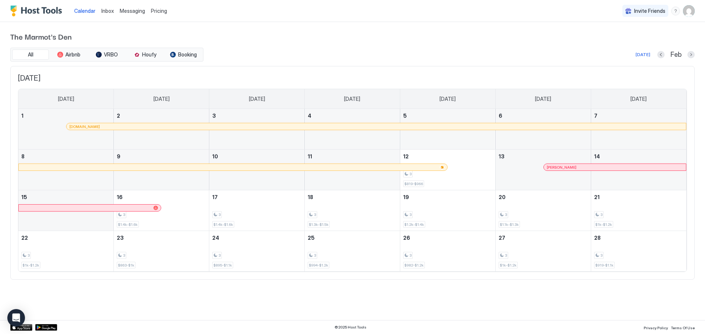  I want to click on a: Host Tools Logo, so click(38, 11).